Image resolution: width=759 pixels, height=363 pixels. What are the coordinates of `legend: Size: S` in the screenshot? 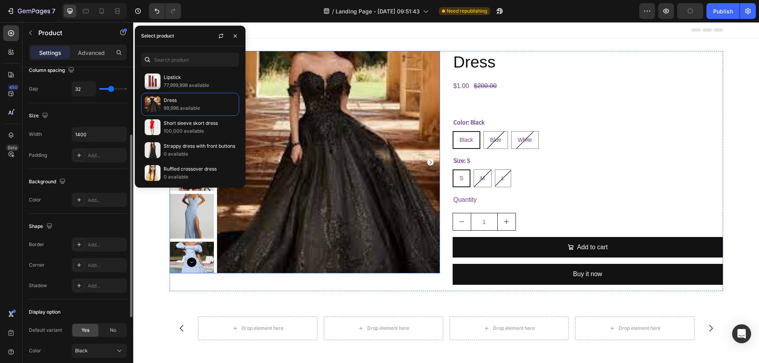 It's located at (329, 139).